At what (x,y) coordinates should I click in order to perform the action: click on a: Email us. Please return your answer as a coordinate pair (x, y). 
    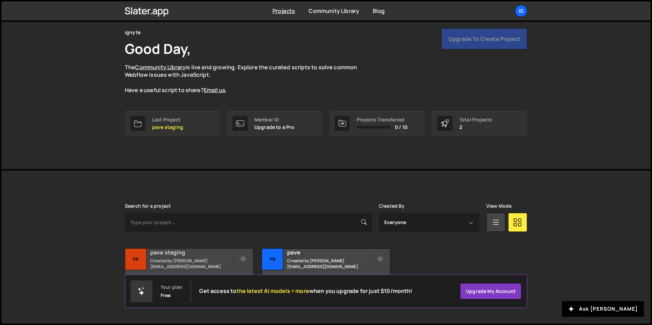
    Looking at the image, I should click on (214, 90).